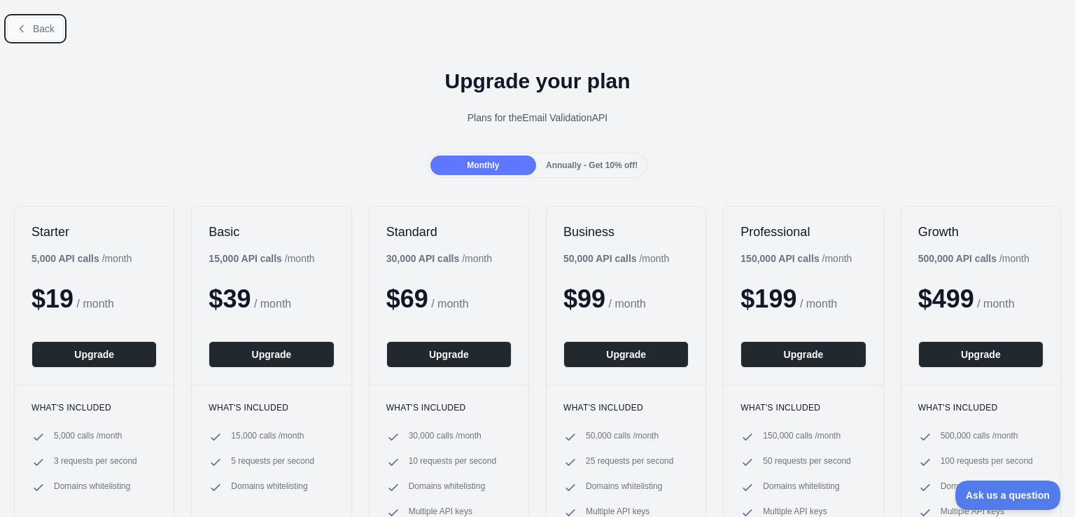 The width and height of the screenshot is (1075, 517). What do you see at coordinates (423, 258) in the screenshot?
I see `b: 30,000 API calls` at bounding box center [423, 258].